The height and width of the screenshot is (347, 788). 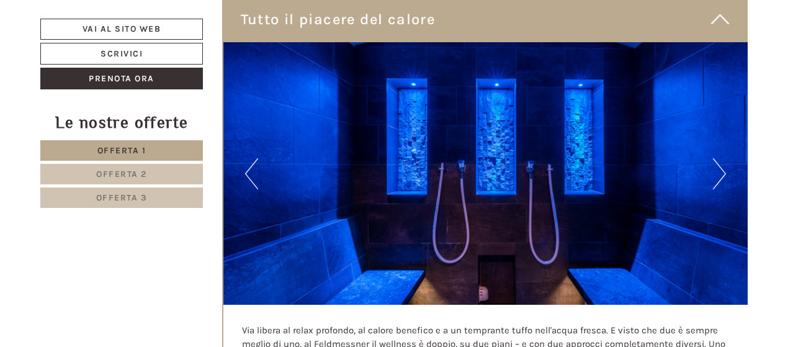 I want to click on a: Scrivici, so click(x=122, y=53).